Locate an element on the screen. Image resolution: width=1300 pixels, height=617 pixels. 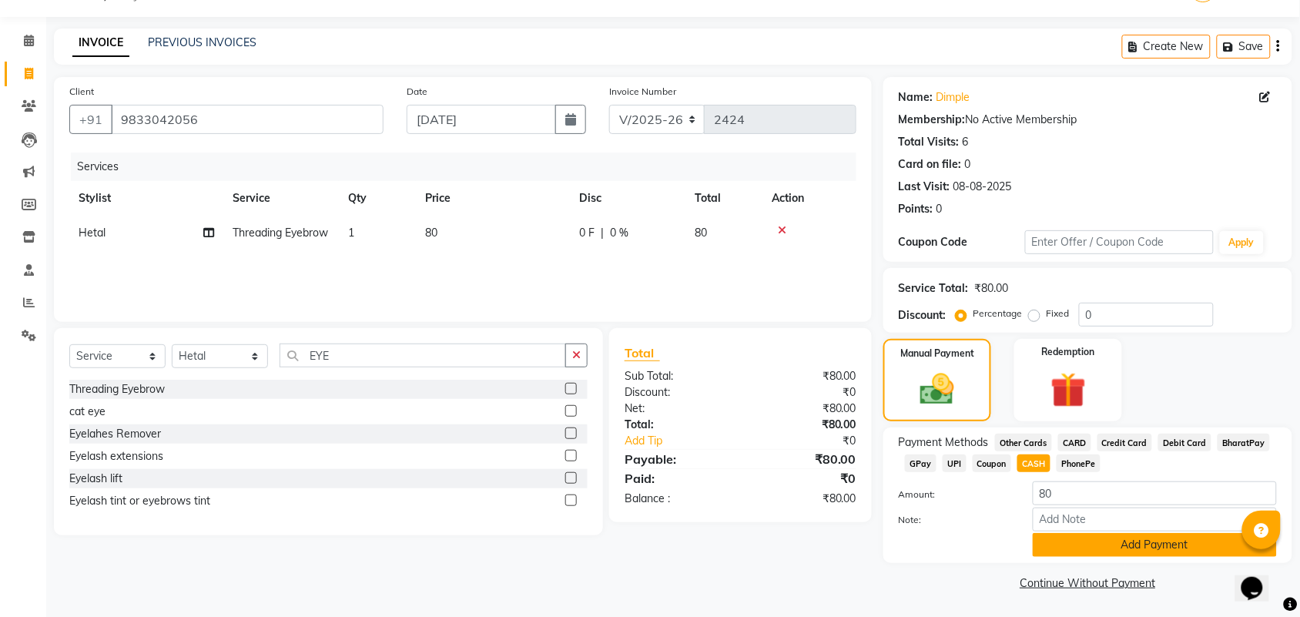
div: Total: is located at coordinates (677, 424).